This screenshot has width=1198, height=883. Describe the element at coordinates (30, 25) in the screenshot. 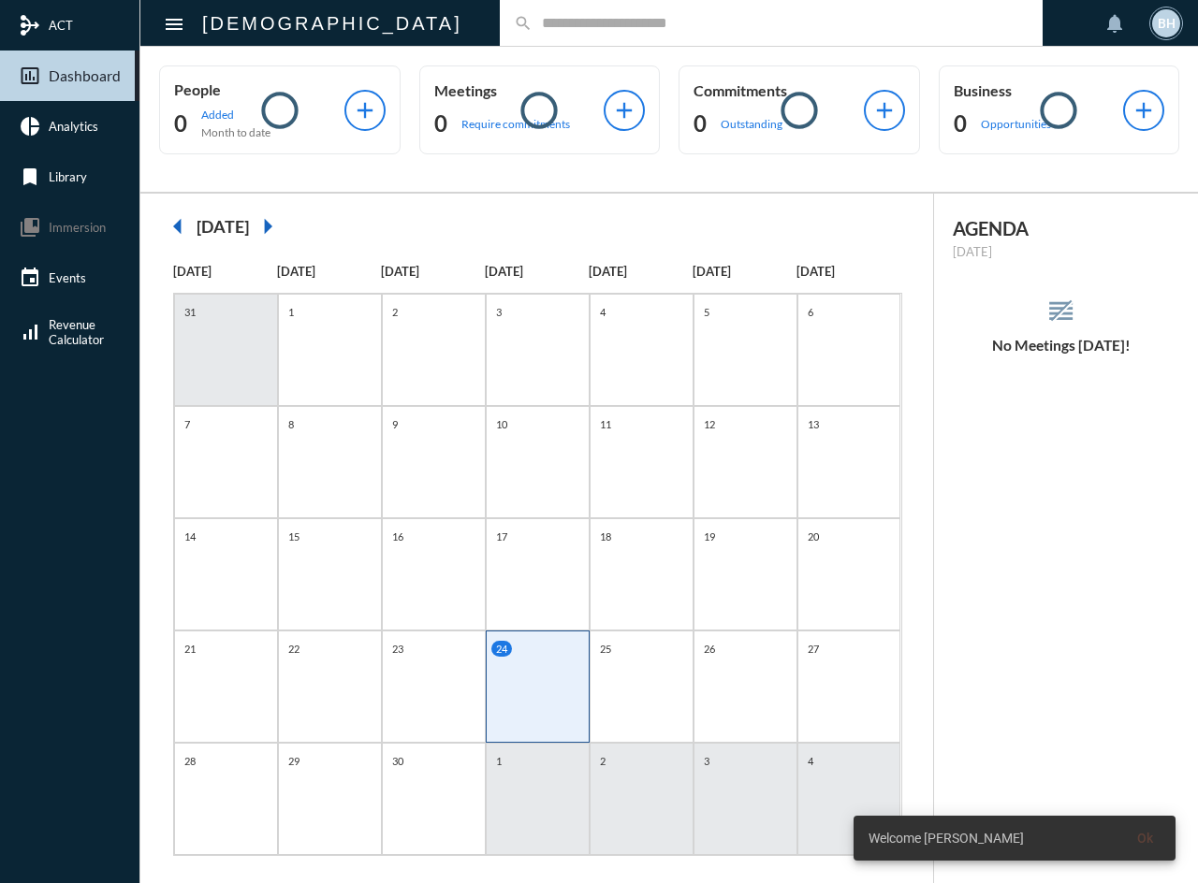

I see `mat-icon: mediation` at that location.